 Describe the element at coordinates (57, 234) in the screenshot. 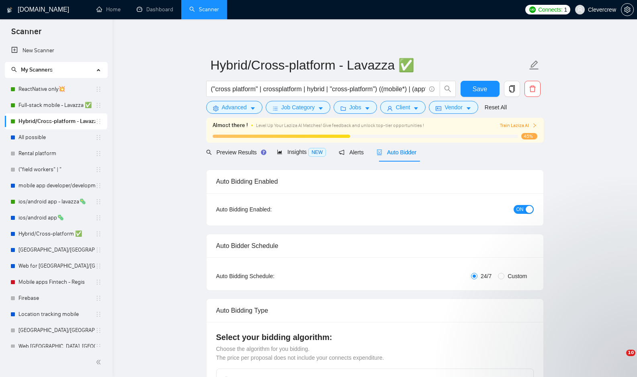

I see `a: Hybrid/Cross-platform ✅` at that location.